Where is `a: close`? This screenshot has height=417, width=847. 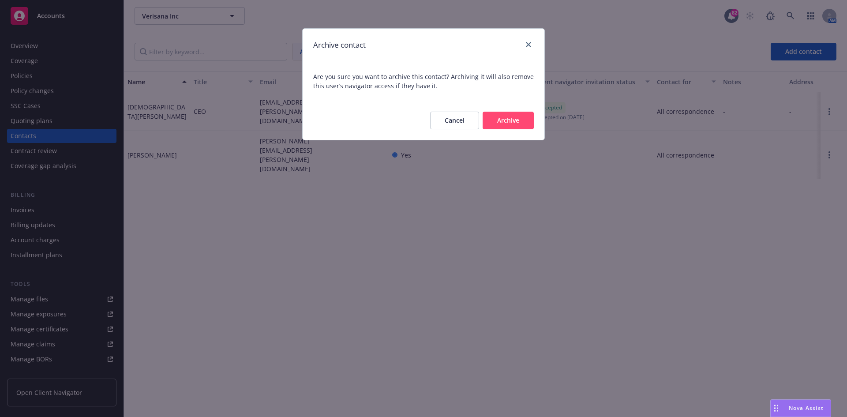 a: close is located at coordinates (529, 45).